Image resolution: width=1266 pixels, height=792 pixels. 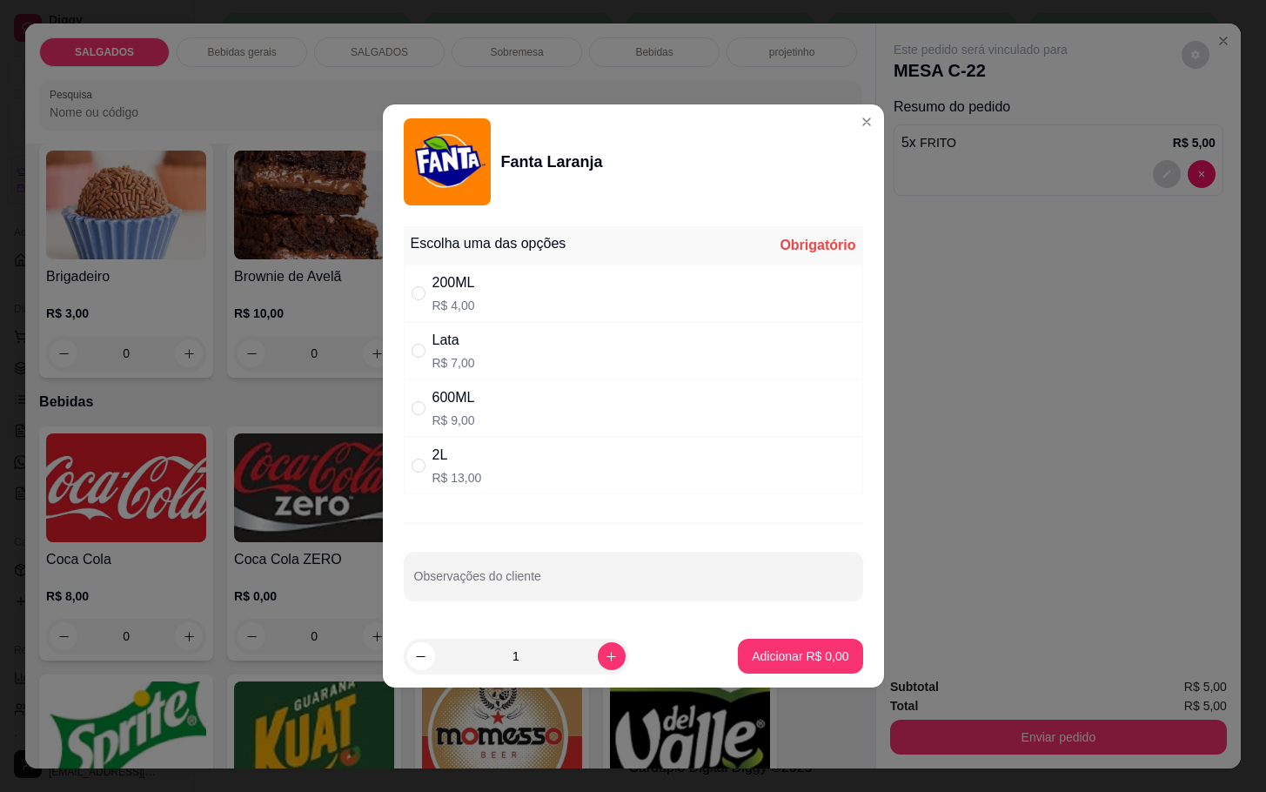 I want to click on p: R$ 13,00, so click(x=457, y=478).